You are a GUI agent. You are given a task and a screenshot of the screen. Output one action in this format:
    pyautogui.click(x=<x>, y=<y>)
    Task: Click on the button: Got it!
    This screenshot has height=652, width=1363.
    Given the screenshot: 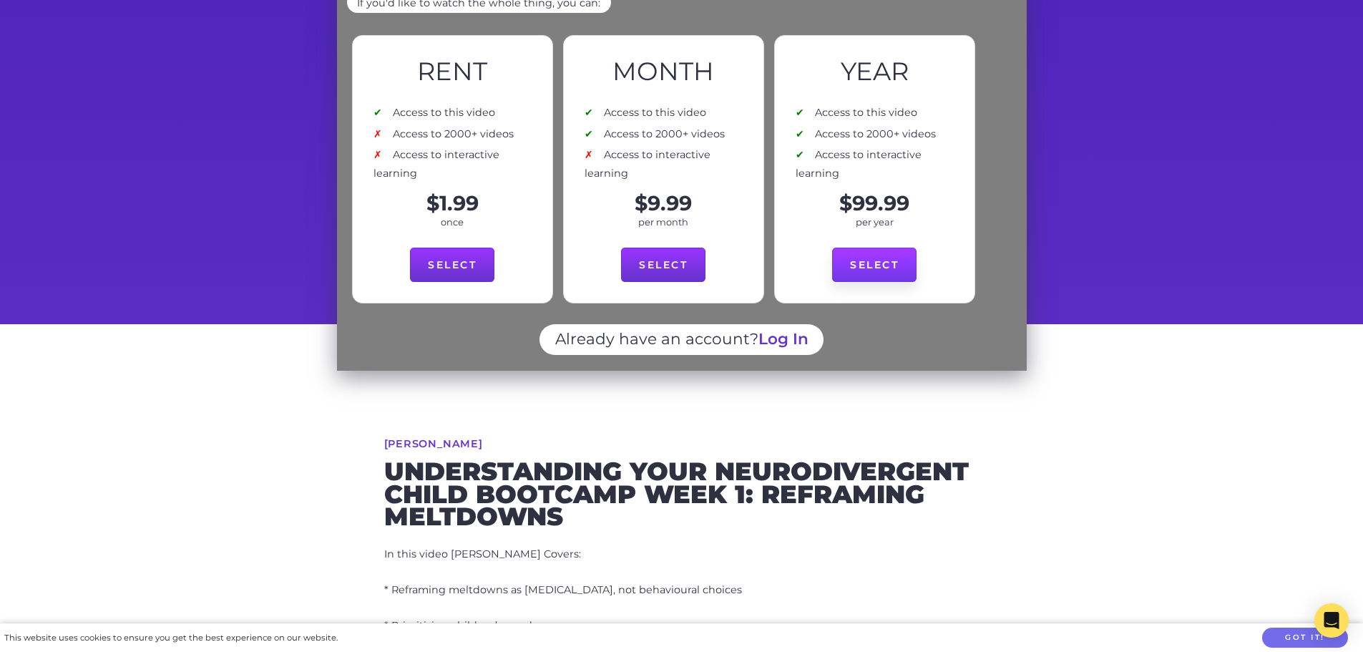 What is the action you would take?
    pyautogui.click(x=1305, y=637)
    